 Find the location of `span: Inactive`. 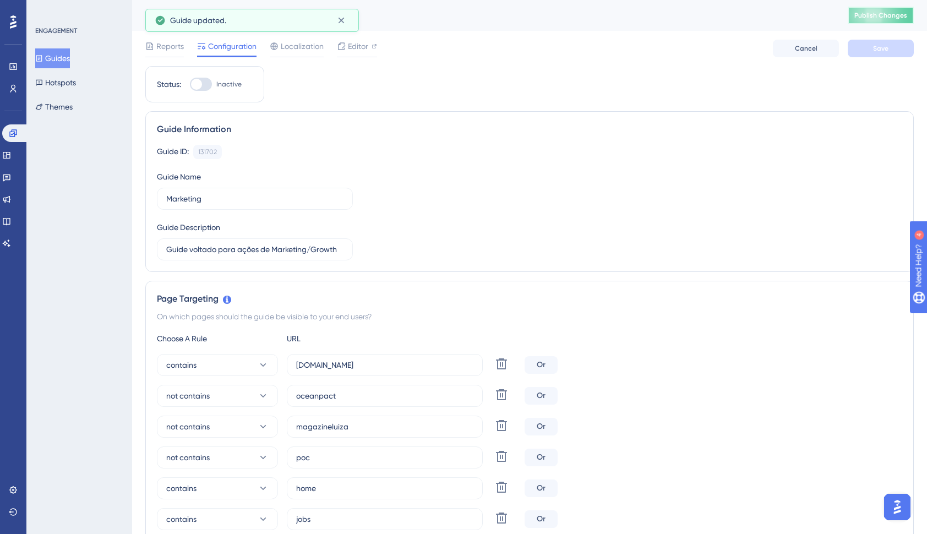

span: Inactive is located at coordinates (229, 84).